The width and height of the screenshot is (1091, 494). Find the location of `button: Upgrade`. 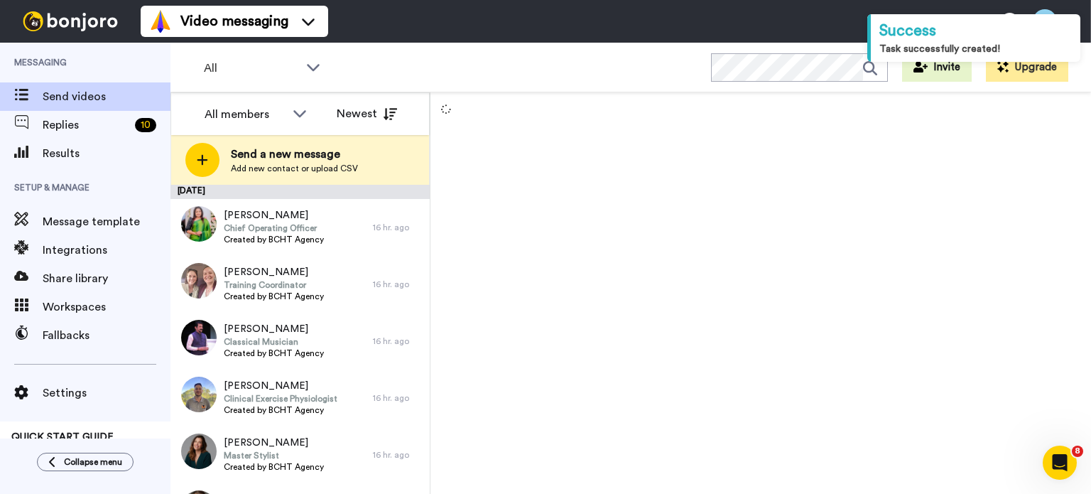

button: Upgrade is located at coordinates (1027, 67).